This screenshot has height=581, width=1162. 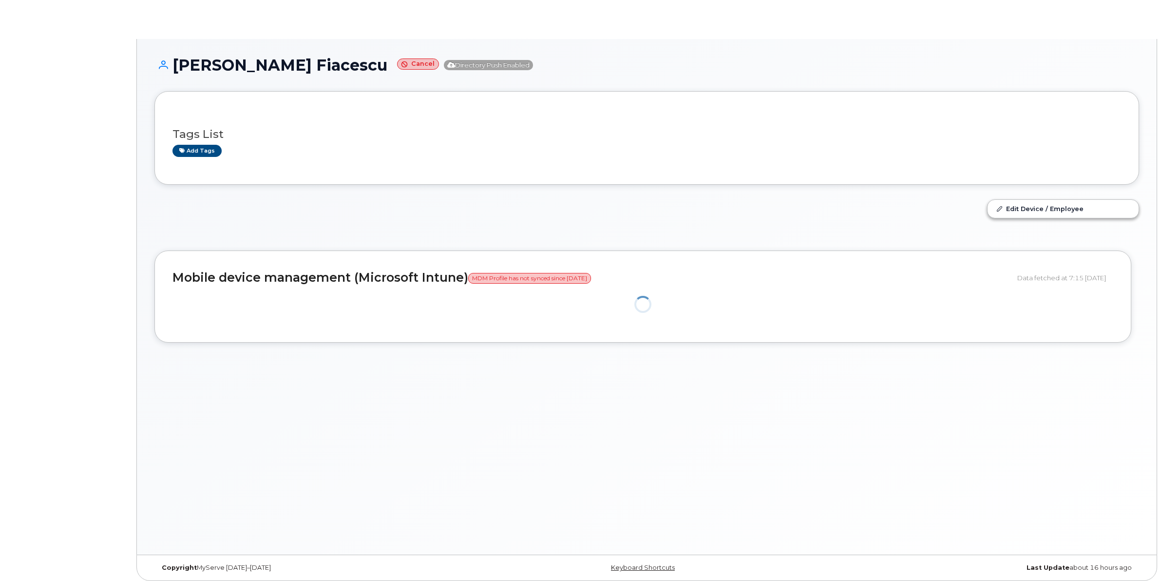 What do you see at coordinates (591, 278) in the screenshot?
I see `h2: Mobile device management (Microsoft Intune)` at bounding box center [591, 278].